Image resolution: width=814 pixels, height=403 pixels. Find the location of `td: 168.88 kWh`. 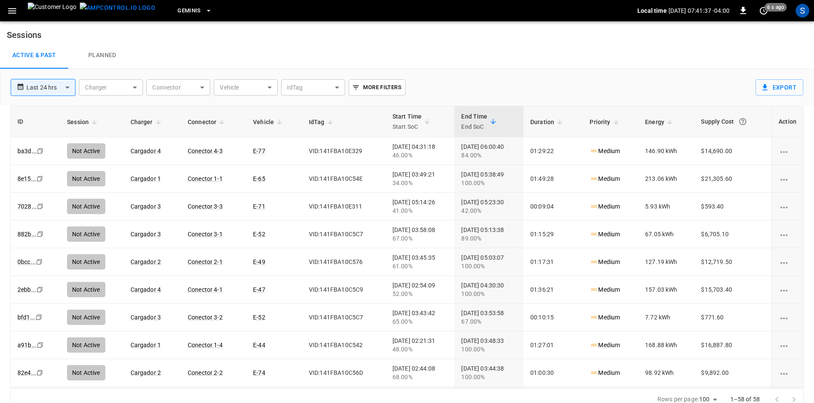

td: 168.88 kWh is located at coordinates (666, 345).